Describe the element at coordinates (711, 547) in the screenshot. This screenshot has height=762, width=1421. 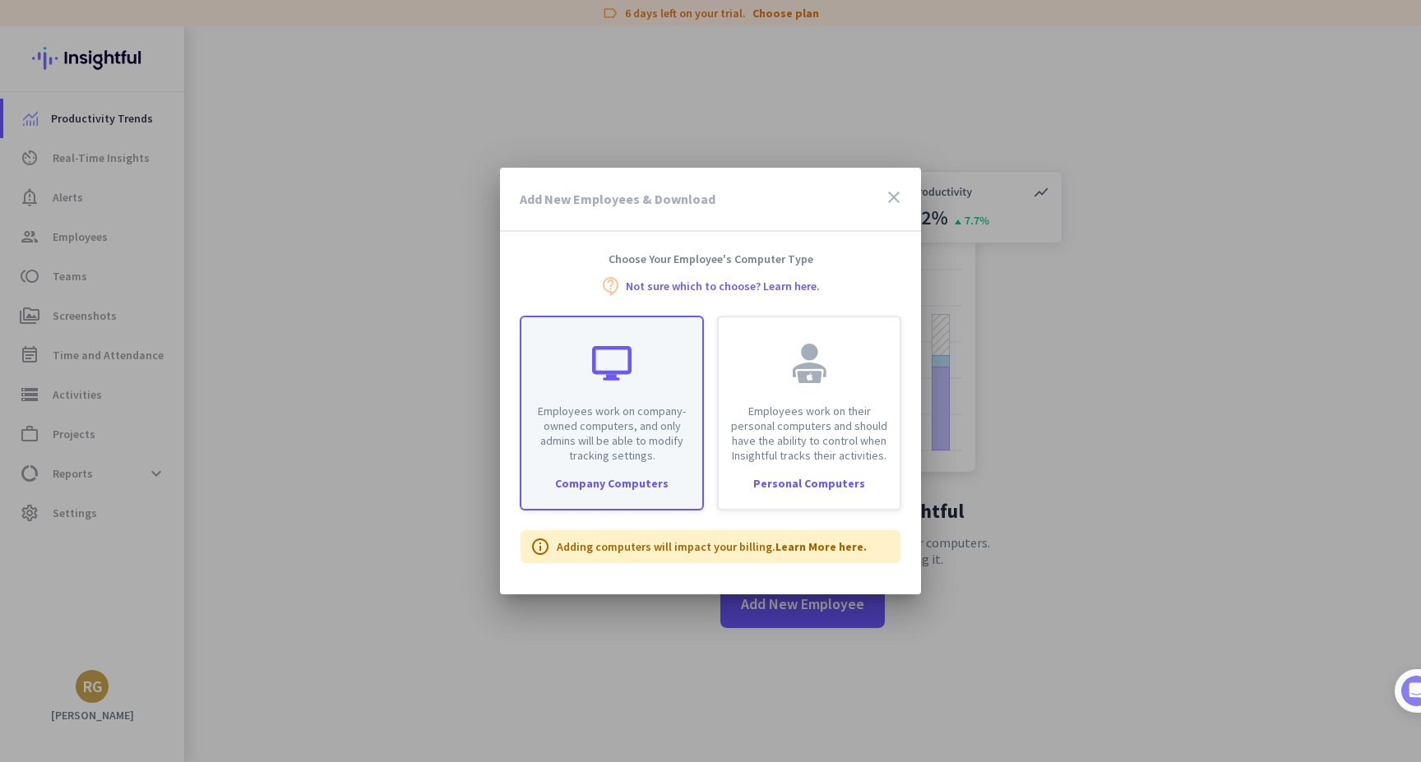
I see `p: Adding computers will impact your billing.` at that location.